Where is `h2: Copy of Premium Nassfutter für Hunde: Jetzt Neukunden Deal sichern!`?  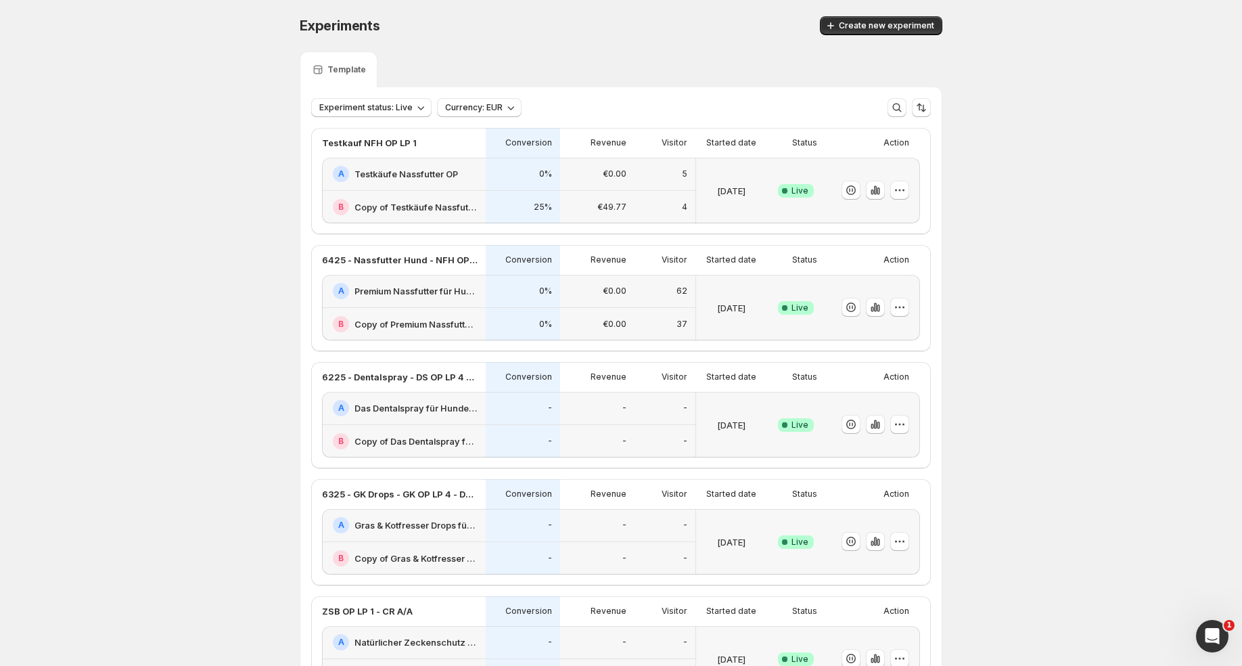 h2: Copy of Premium Nassfutter für Hunde: Jetzt Neukunden Deal sichern! is located at coordinates (416, 324).